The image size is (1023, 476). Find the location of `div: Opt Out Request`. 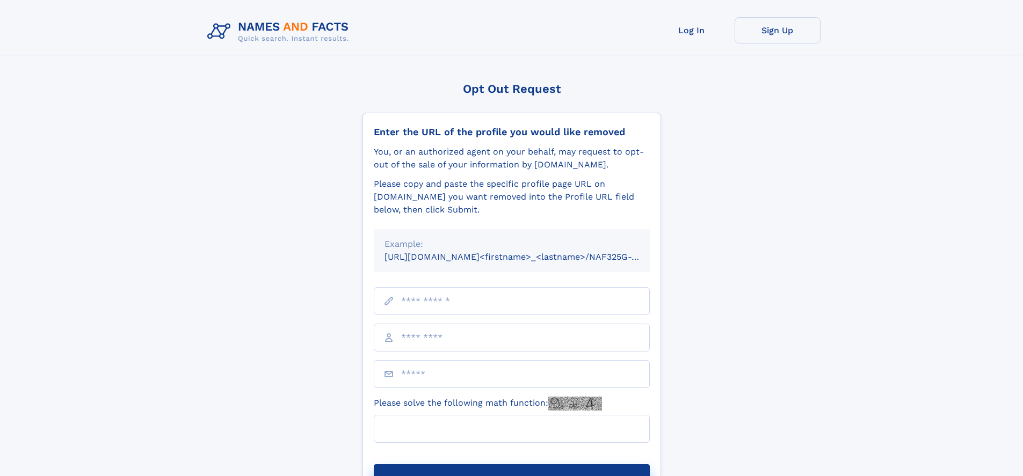

div: Opt Out Request is located at coordinates (512, 89).